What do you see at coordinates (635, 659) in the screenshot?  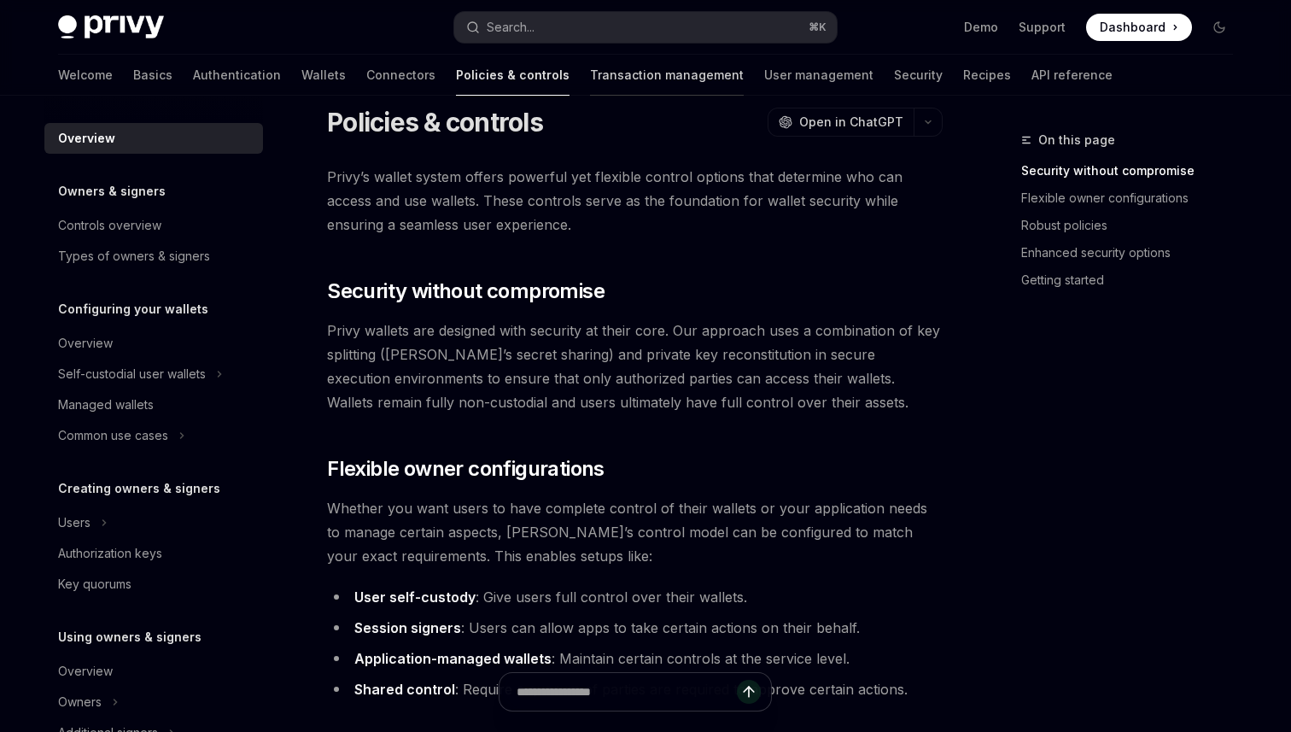 I see `li: : Maintain certain controls at the service level.` at bounding box center [635, 659].